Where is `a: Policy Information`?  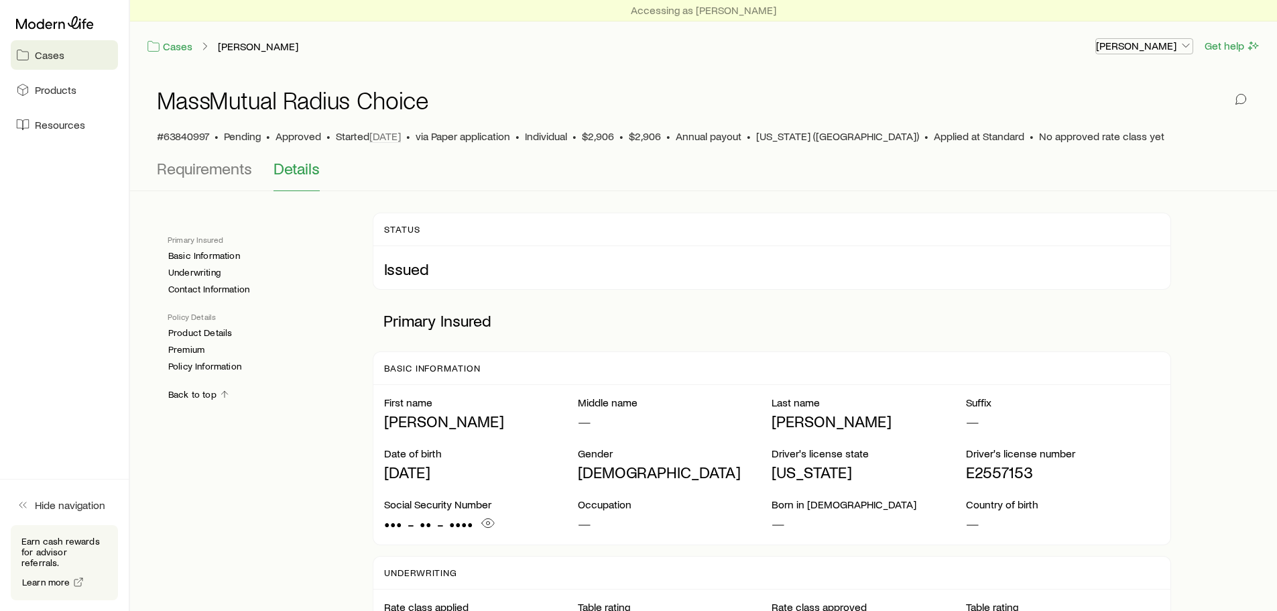
a: Policy Information is located at coordinates (204, 366).